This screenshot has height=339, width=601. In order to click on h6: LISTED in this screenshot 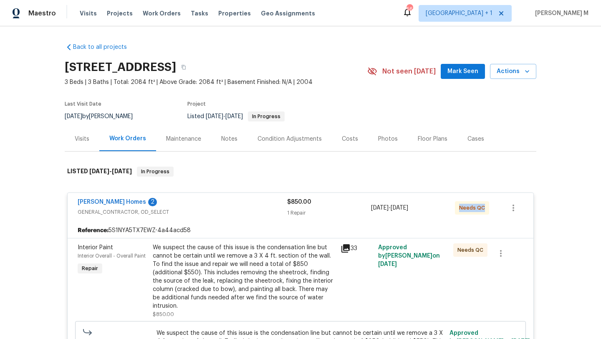, I will do `click(99, 171)`.